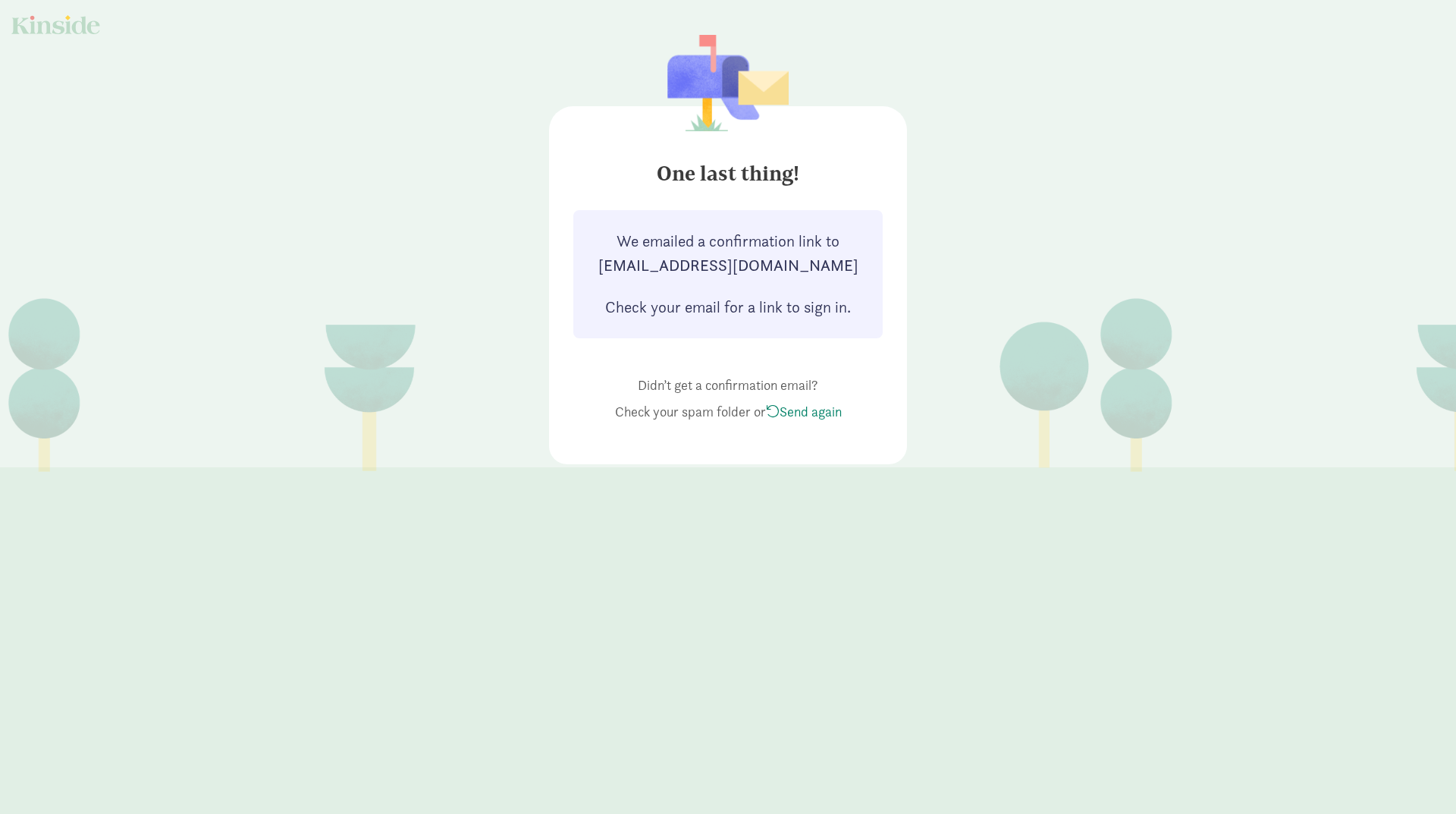 The height and width of the screenshot is (814, 1456). What do you see at coordinates (804, 411) in the screenshot?
I see `a: Send again` at bounding box center [804, 411].